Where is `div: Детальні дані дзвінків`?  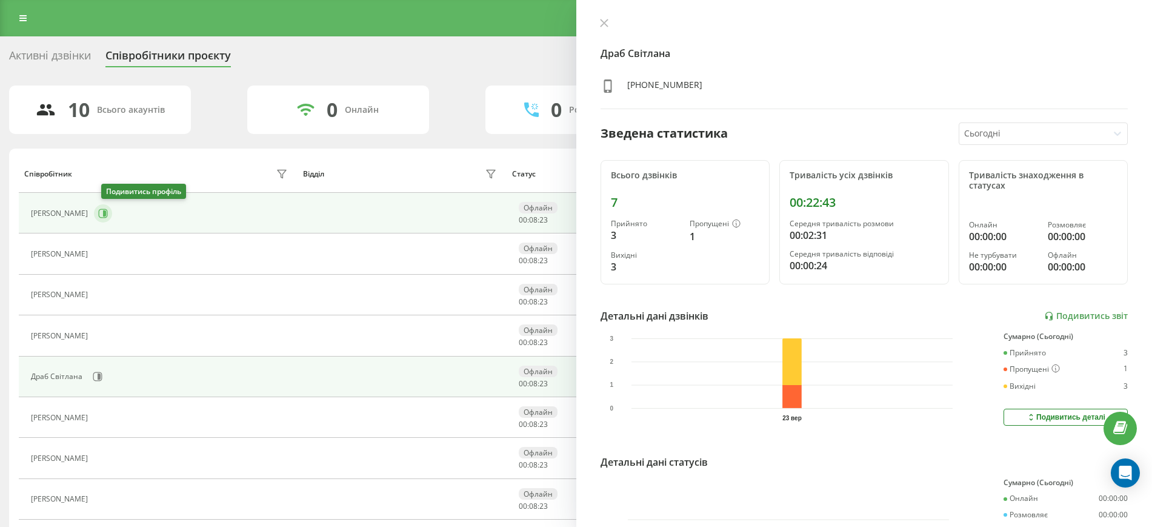 div: Детальні дані дзвінків is located at coordinates (654, 316).